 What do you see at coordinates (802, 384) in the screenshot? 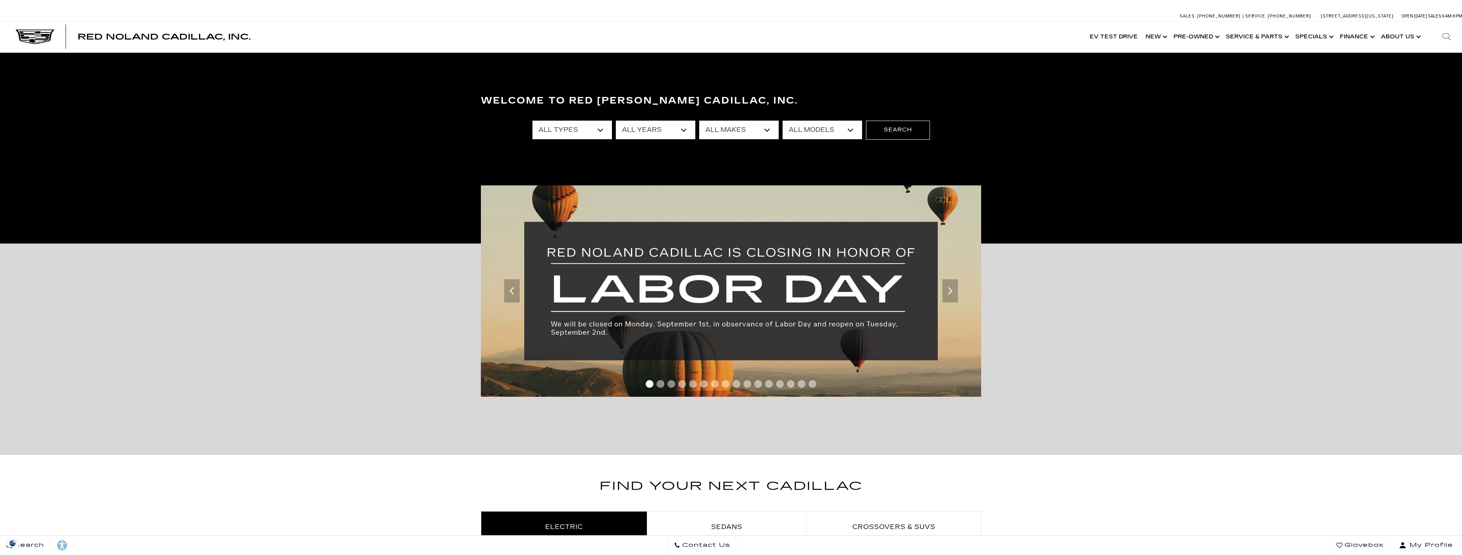
I see `span: Go to slide 15` at bounding box center [802, 384].